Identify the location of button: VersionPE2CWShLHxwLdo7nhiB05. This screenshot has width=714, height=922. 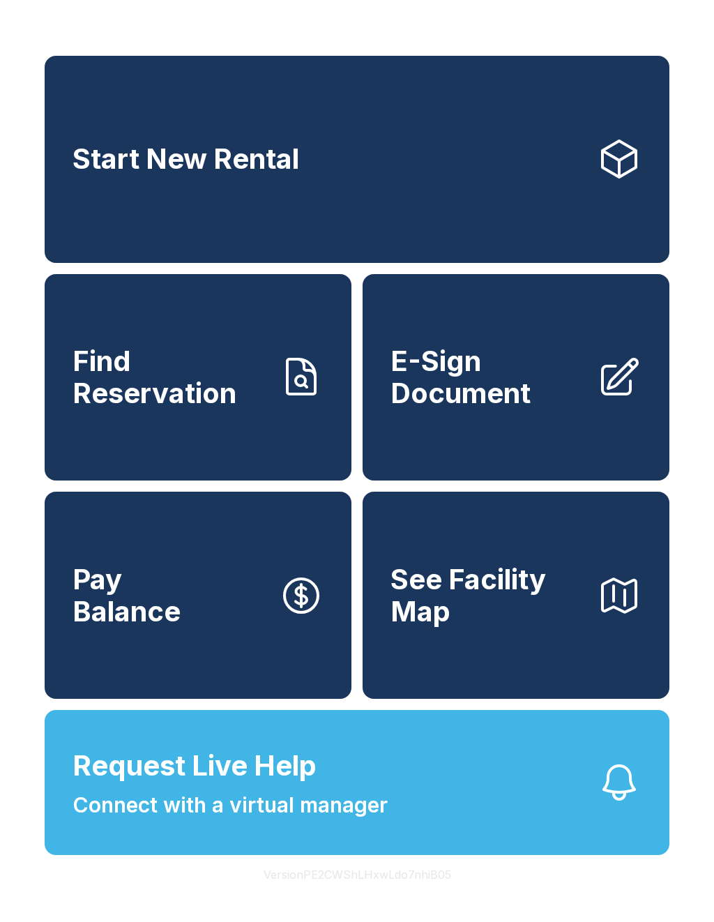
(357, 875).